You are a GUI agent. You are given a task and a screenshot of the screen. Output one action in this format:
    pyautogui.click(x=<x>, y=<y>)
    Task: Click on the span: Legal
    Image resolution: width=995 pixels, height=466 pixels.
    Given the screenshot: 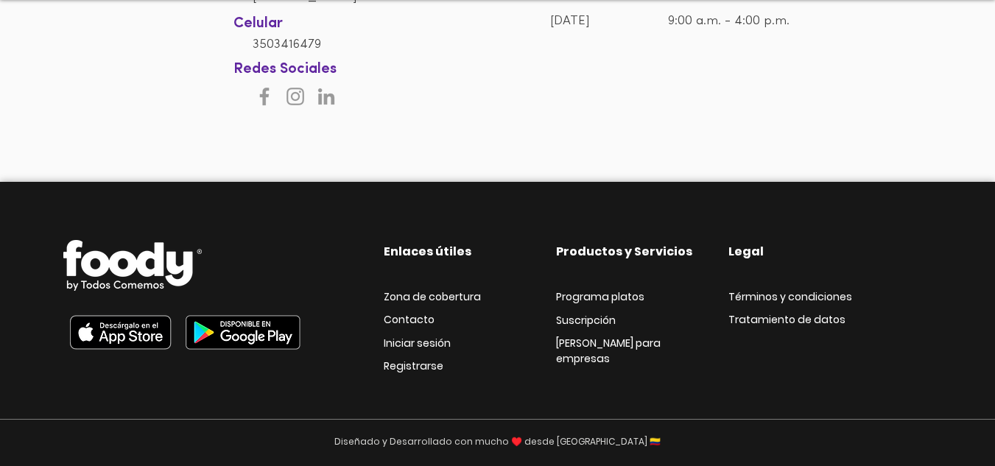 What is the action you would take?
    pyautogui.click(x=746, y=251)
    